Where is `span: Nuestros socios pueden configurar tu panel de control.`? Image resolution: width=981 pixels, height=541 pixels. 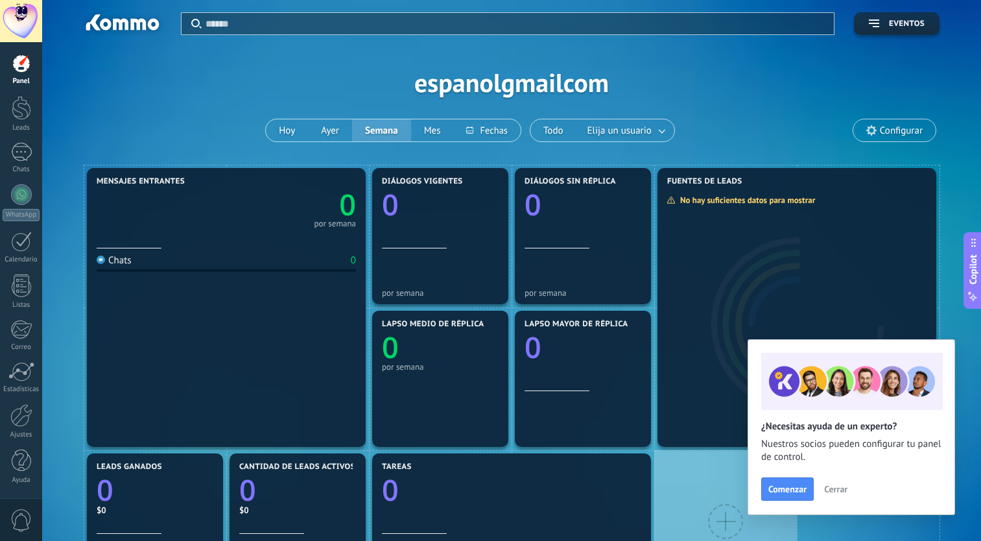 span: Nuestros socios pueden configurar tu panel de control. is located at coordinates (852, 451).